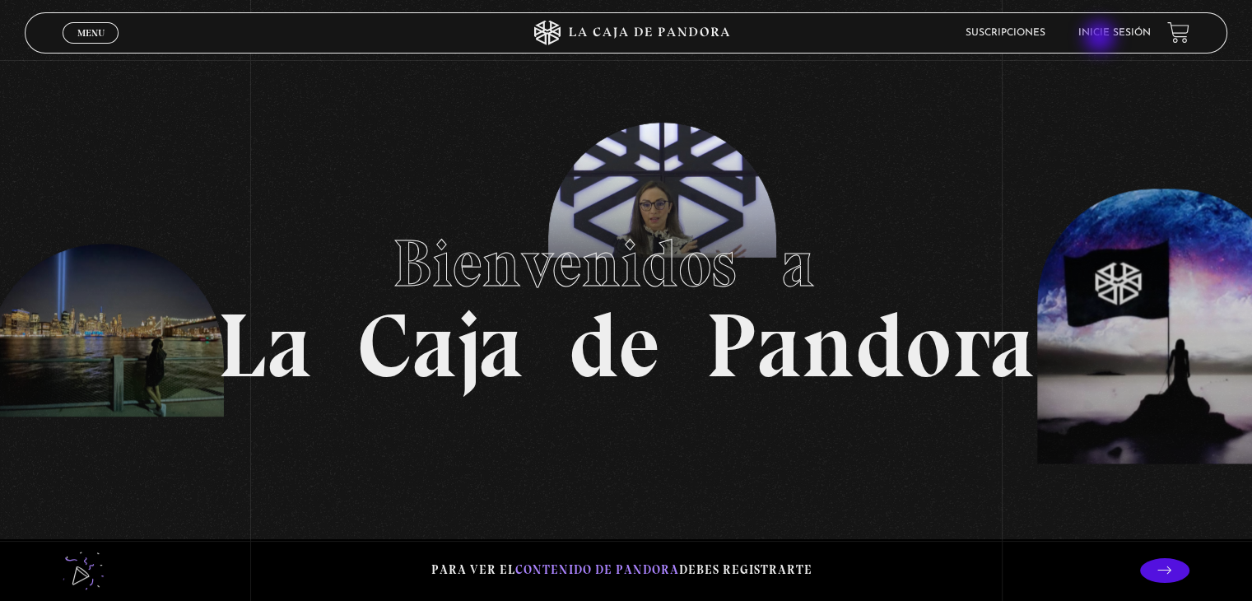 Image resolution: width=1252 pixels, height=601 pixels. Describe the element at coordinates (625, 300) in the screenshot. I see `h1: La Caja de Pandora` at that location.